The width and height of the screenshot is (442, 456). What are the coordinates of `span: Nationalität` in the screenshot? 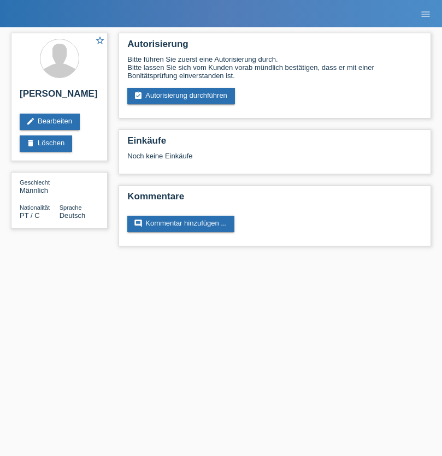 It's located at (34, 208).